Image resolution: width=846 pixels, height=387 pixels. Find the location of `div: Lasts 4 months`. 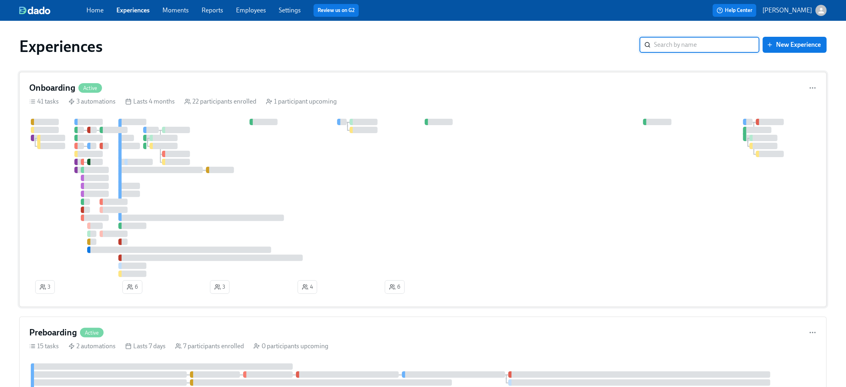

div: Lasts 4 months is located at coordinates (150, 102).